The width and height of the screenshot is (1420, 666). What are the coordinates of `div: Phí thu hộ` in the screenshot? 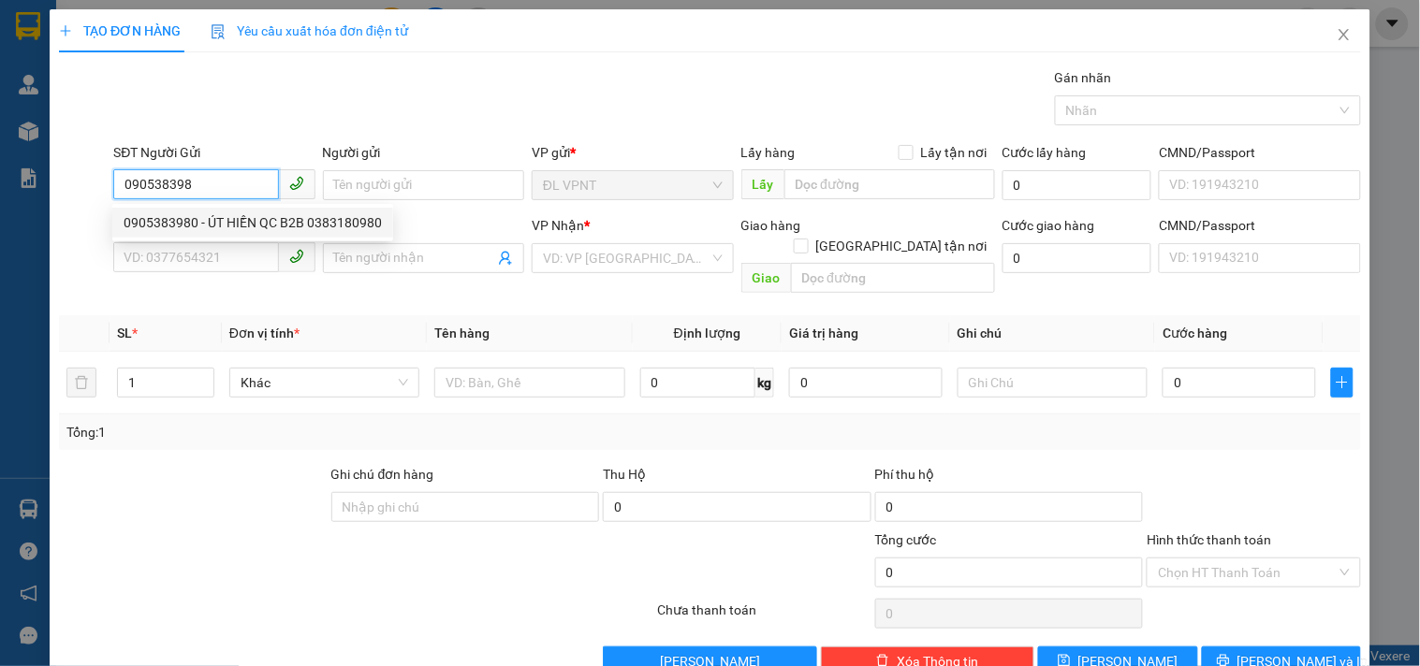 It's located at (1009, 478).